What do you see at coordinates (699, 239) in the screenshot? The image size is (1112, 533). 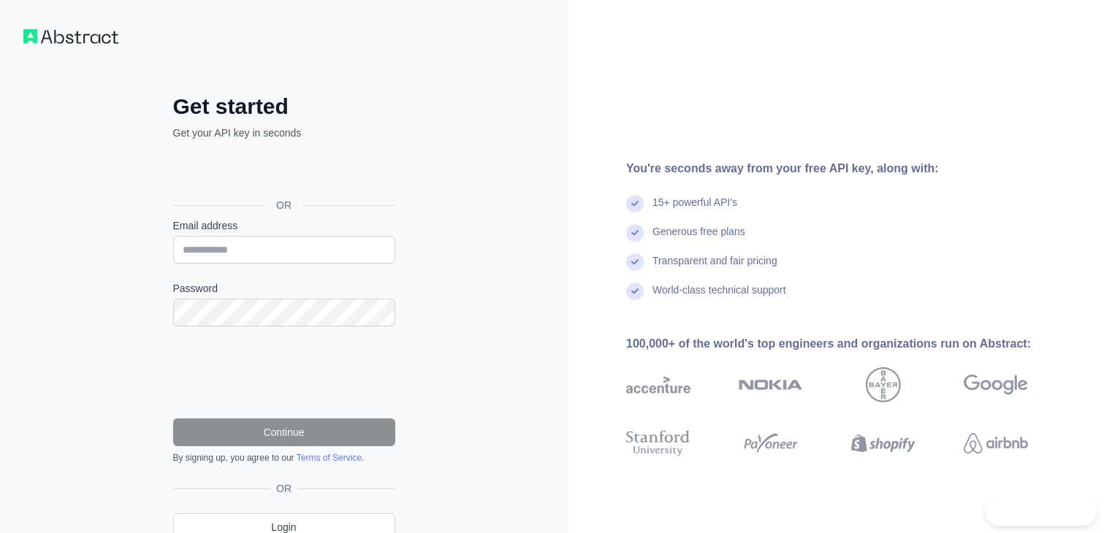 I see `div: Generous free plans` at bounding box center [699, 239].